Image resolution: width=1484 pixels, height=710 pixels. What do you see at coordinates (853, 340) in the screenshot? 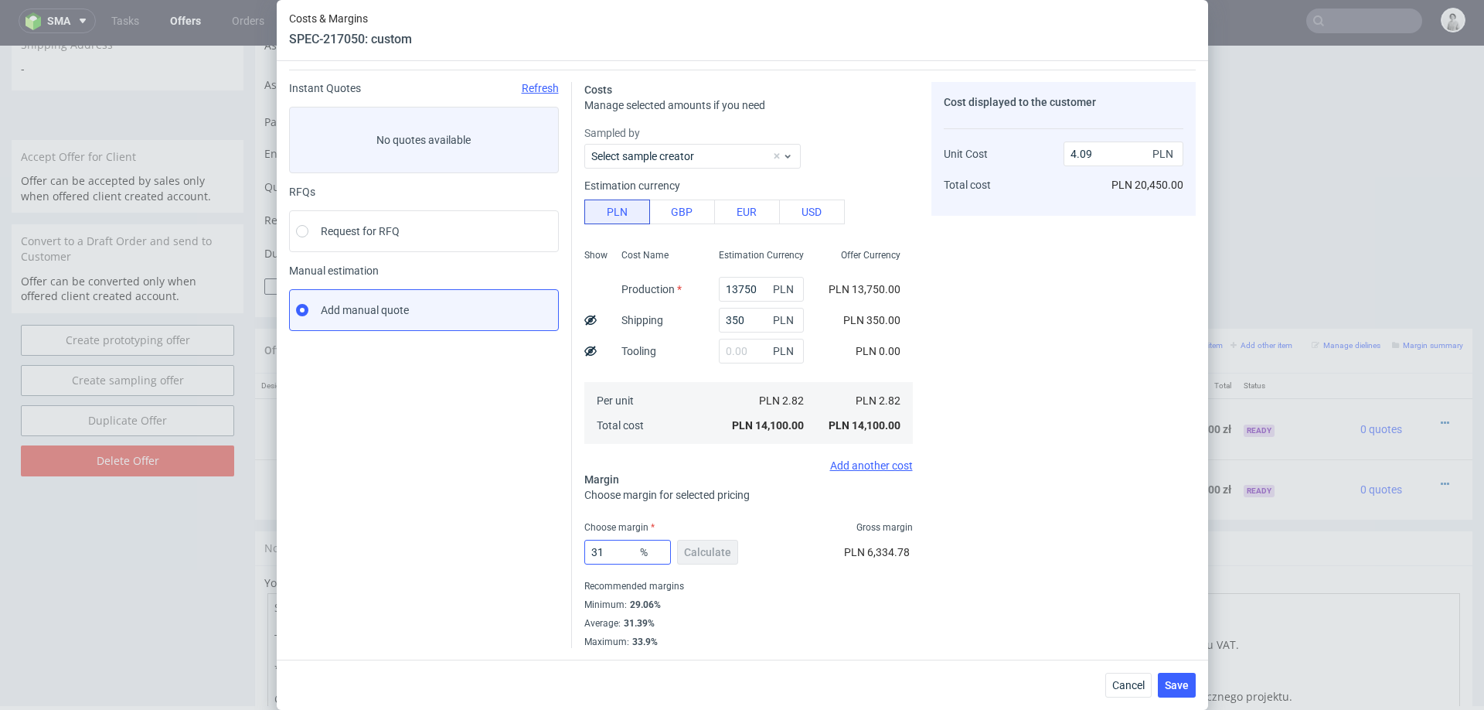
I see `th: Unit Price` at bounding box center [853, 340].